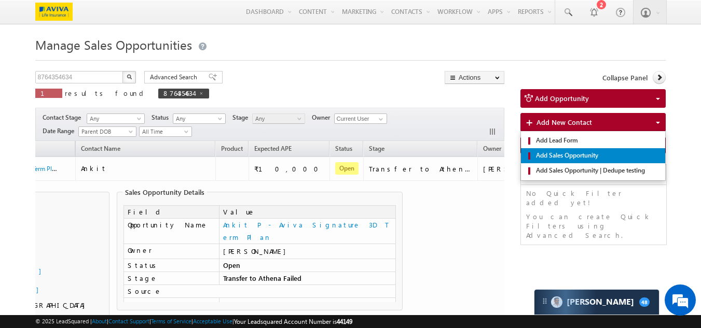  Describe the element at coordinates (162, 118) in the screenshot. I see `span: Status` at that location.